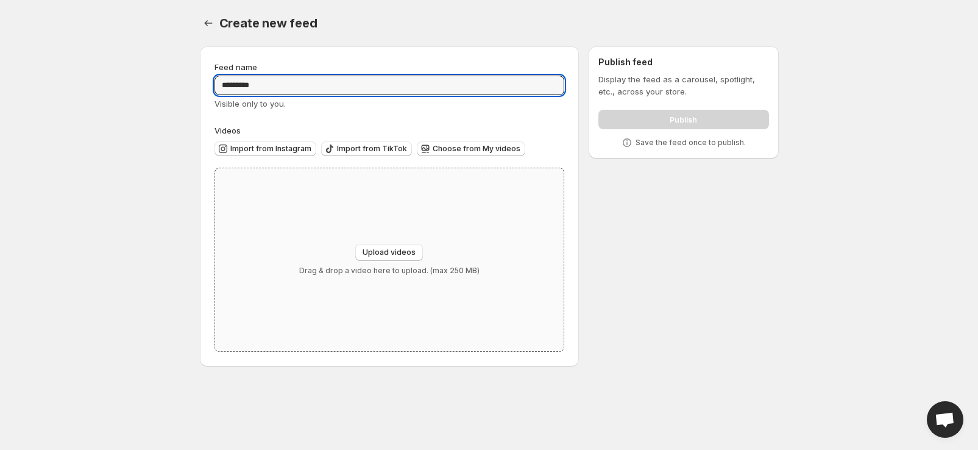 This screenshot has height=450, width=978. What do you see at coordinates (265, 149) in the screenshot?
I see `button: Import from Instagram` at bounding box center [265, 149].